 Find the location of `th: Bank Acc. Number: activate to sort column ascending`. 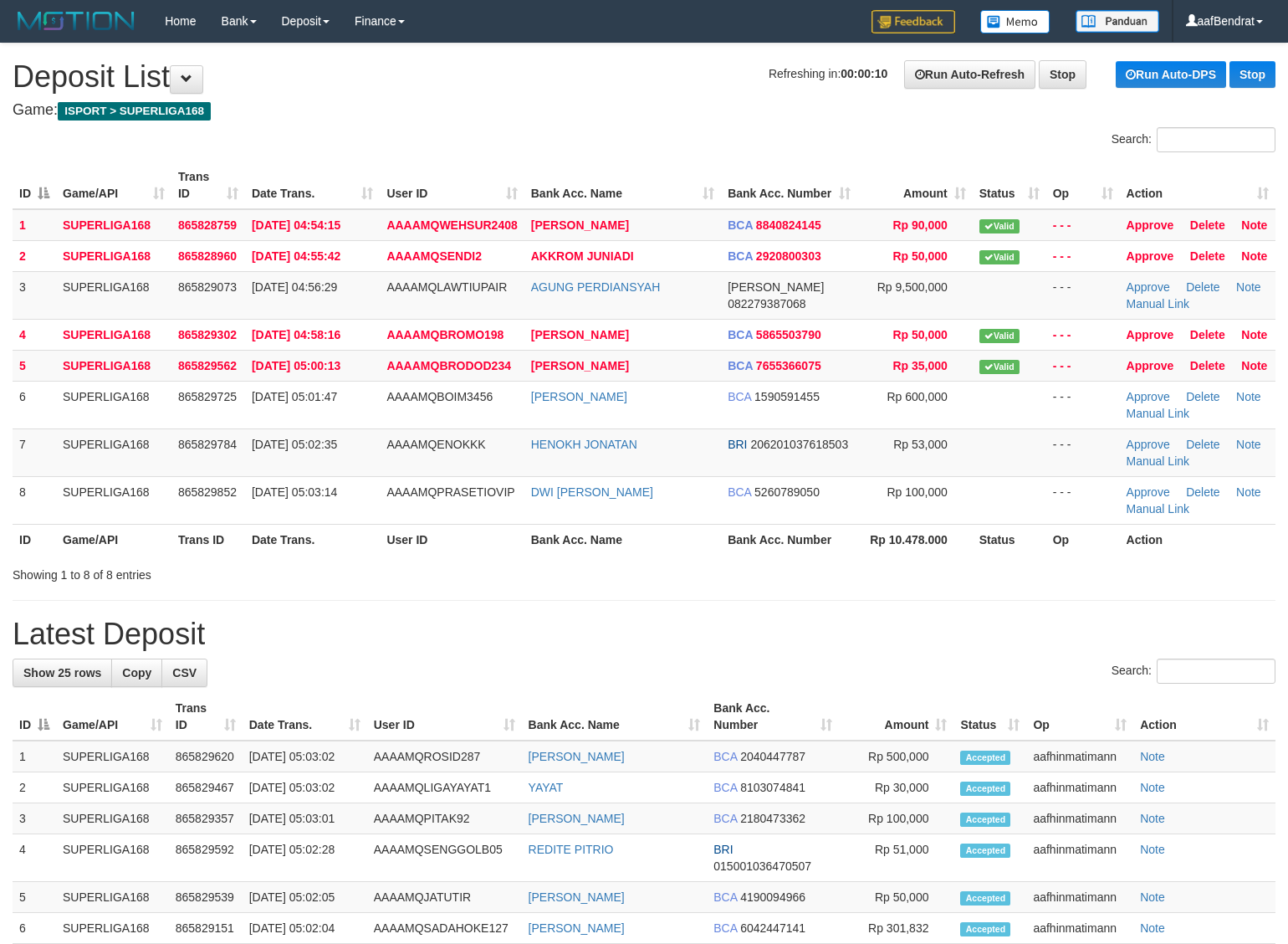

th: Bank Acc. Number: activate to sort column ascending is located at coordinates (773, 717).